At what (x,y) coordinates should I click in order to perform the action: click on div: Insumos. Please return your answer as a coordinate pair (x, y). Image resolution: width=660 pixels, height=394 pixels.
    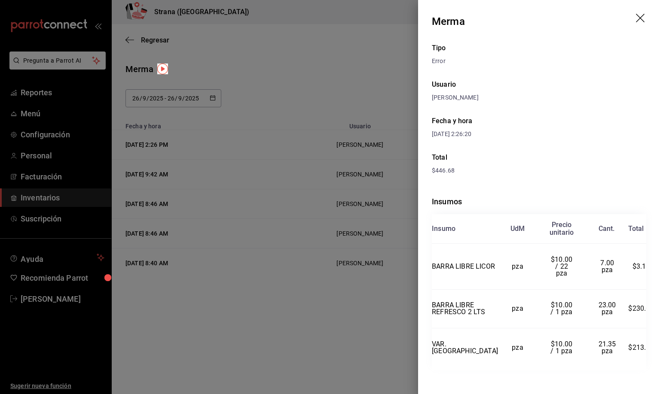
    Looking at the image, I should click on (538, 201).